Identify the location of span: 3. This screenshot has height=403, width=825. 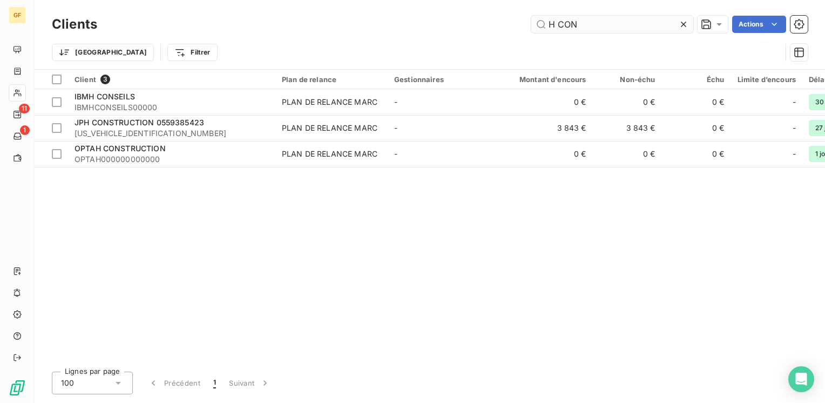
(105, 79).